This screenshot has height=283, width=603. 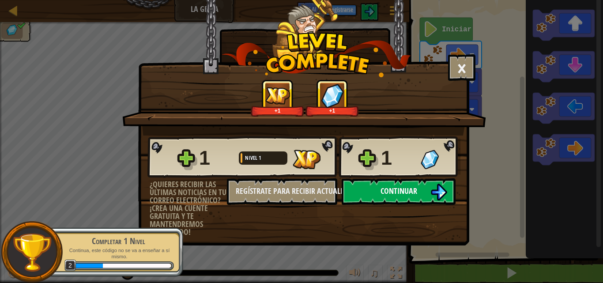 I want to click on span: 2, so click(x=70, y=265).